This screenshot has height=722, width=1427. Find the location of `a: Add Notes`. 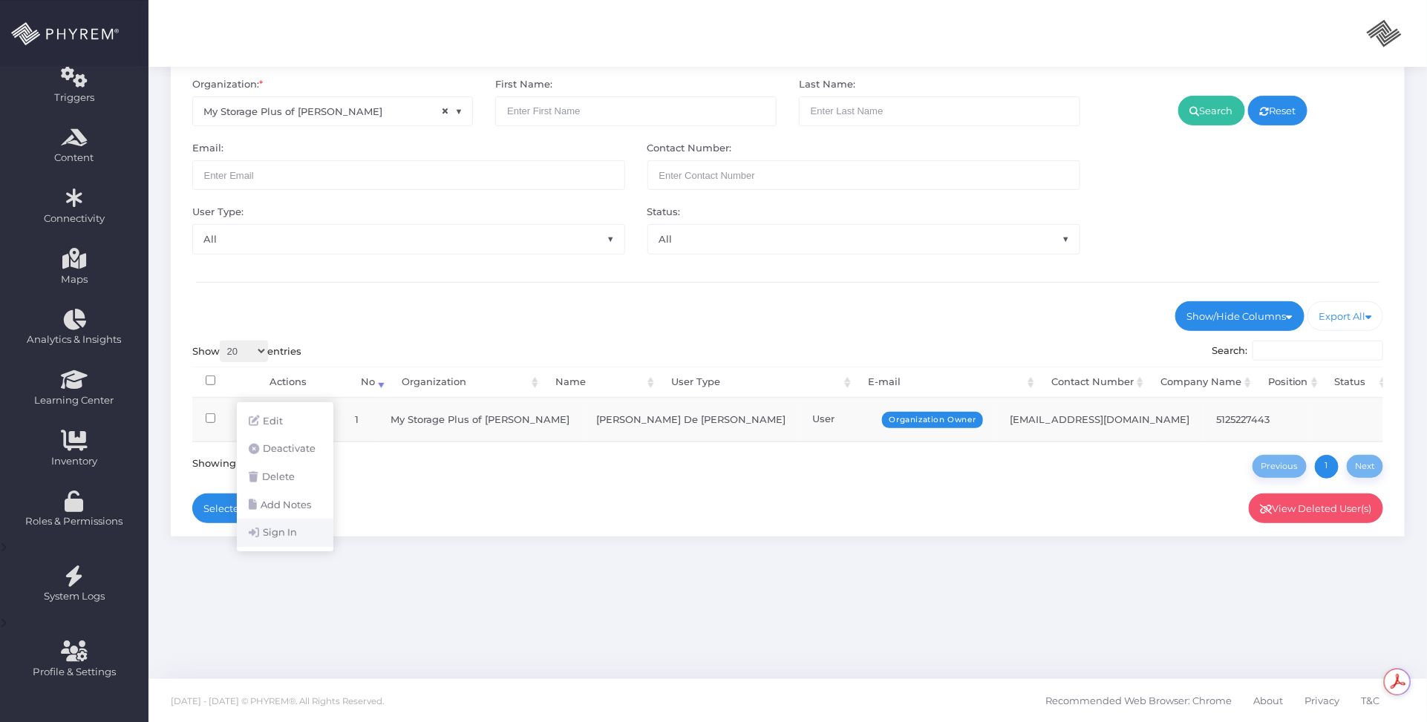

a: Add Notes is located at coordinates (285, 505).